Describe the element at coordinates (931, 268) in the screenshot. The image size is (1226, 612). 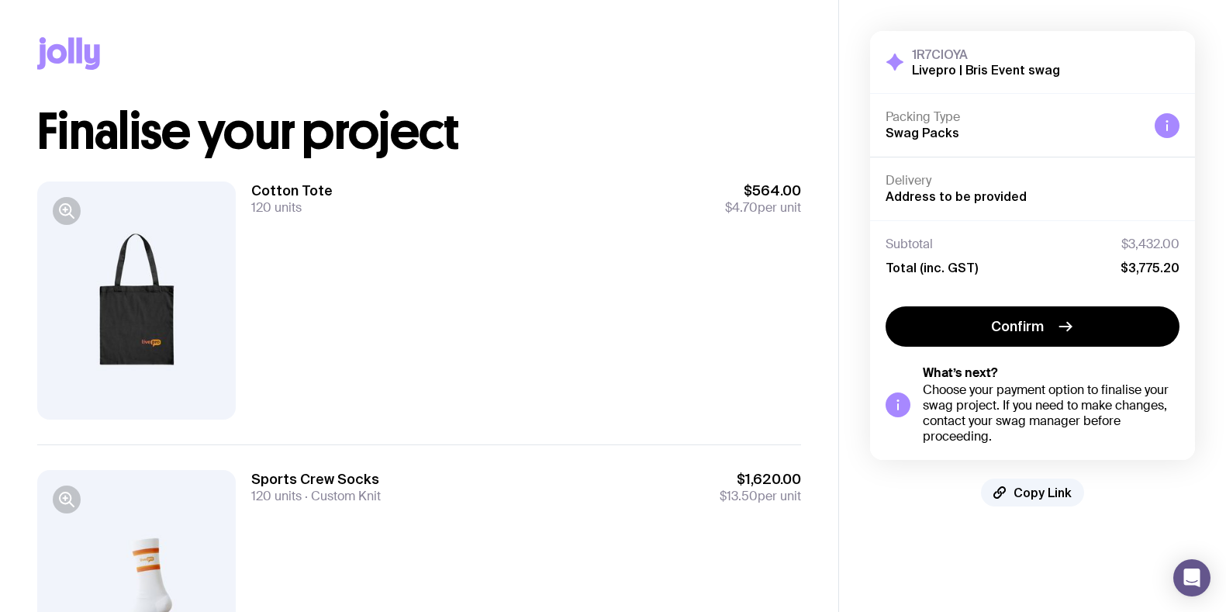
I see `span: Total (inc. GST)` at that location.